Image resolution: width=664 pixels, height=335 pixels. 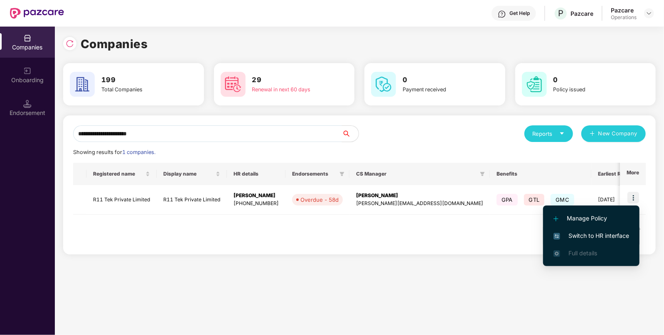 What do you see at coordinates (562, 200) in the screenshot?
I see `span: GMC` at bounding box center [562, 200].